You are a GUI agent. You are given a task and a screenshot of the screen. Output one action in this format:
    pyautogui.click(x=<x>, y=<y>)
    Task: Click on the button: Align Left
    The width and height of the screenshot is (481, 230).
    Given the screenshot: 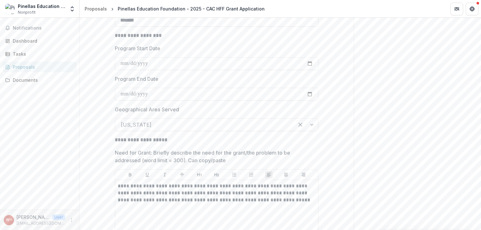 What is the action you would take?
    pyautogui.click(x=269, y=175)
    